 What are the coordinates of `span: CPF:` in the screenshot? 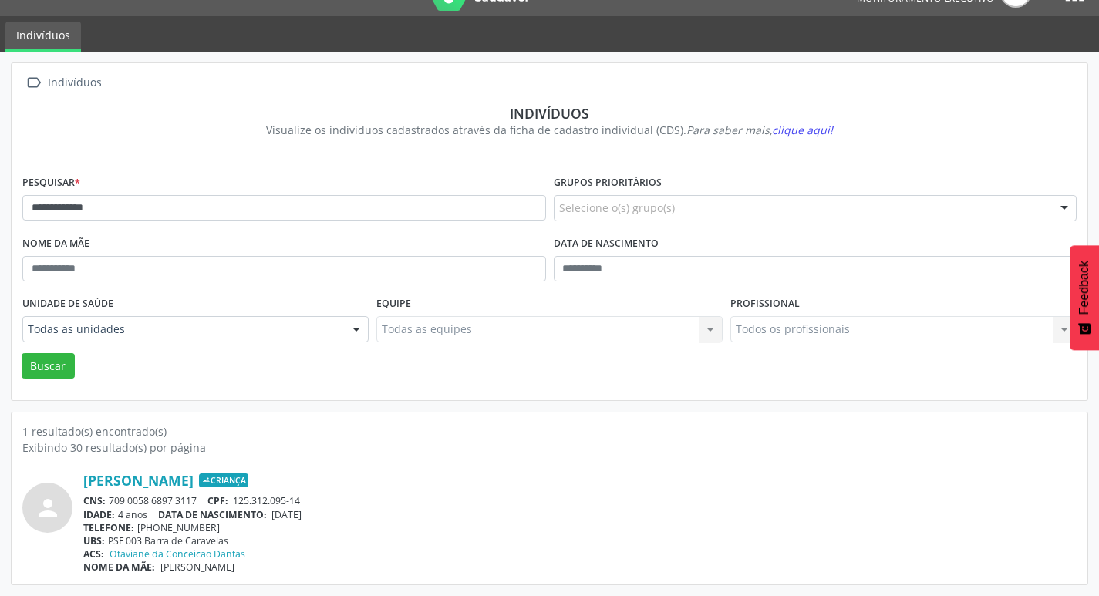 It's located at (218, 501).